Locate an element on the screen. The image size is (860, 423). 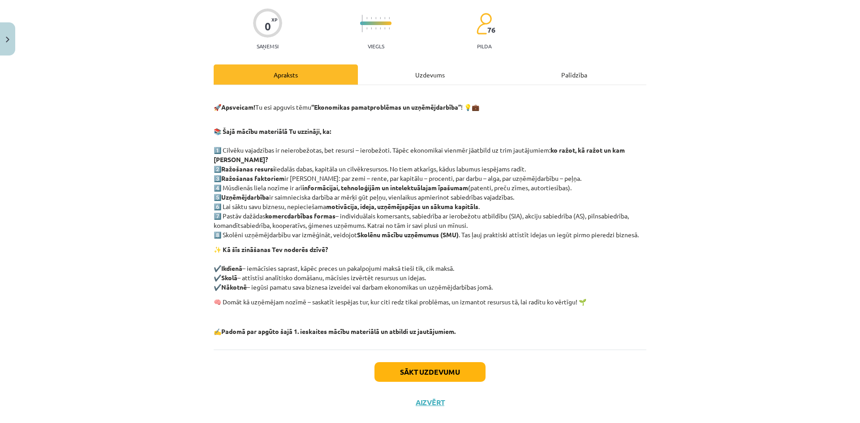
button: Aizvērt is located at coordinates (430, 403).